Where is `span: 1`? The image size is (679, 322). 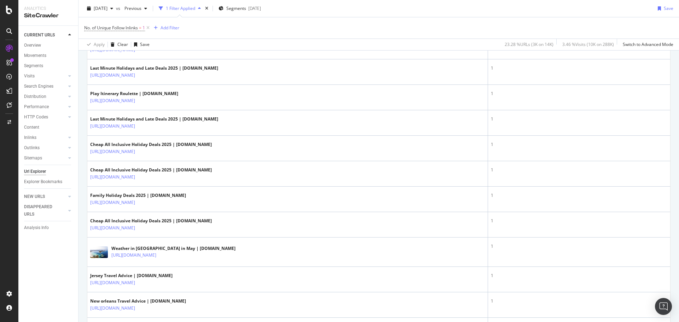
span: 1 is located at coordinates (144, 28).